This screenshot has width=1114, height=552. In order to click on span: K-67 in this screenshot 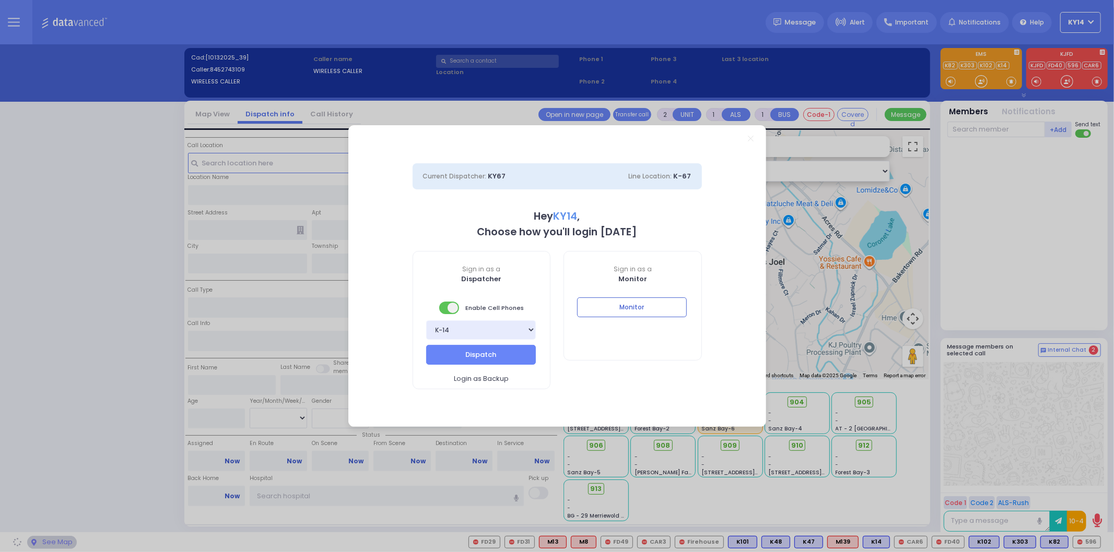, I will do `click(682, 176)`.